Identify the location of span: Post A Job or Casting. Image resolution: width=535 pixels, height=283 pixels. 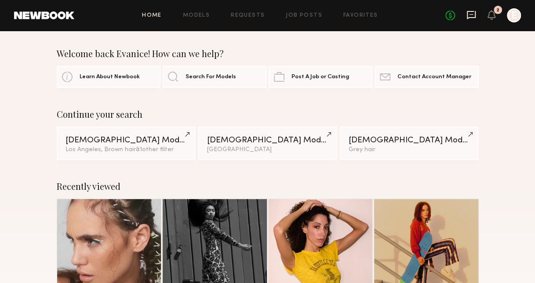
(320, 77).